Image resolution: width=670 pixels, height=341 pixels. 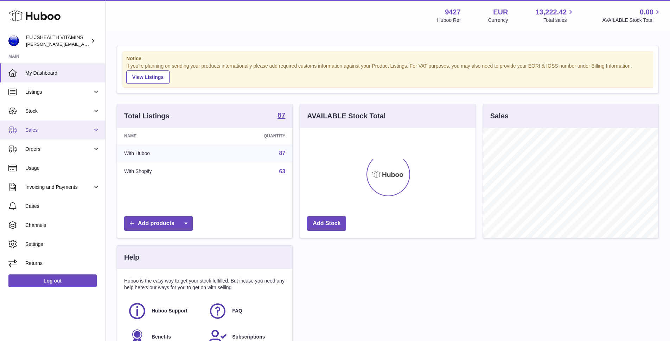 I want to click on h3: Help, so click(x=132, y=257).